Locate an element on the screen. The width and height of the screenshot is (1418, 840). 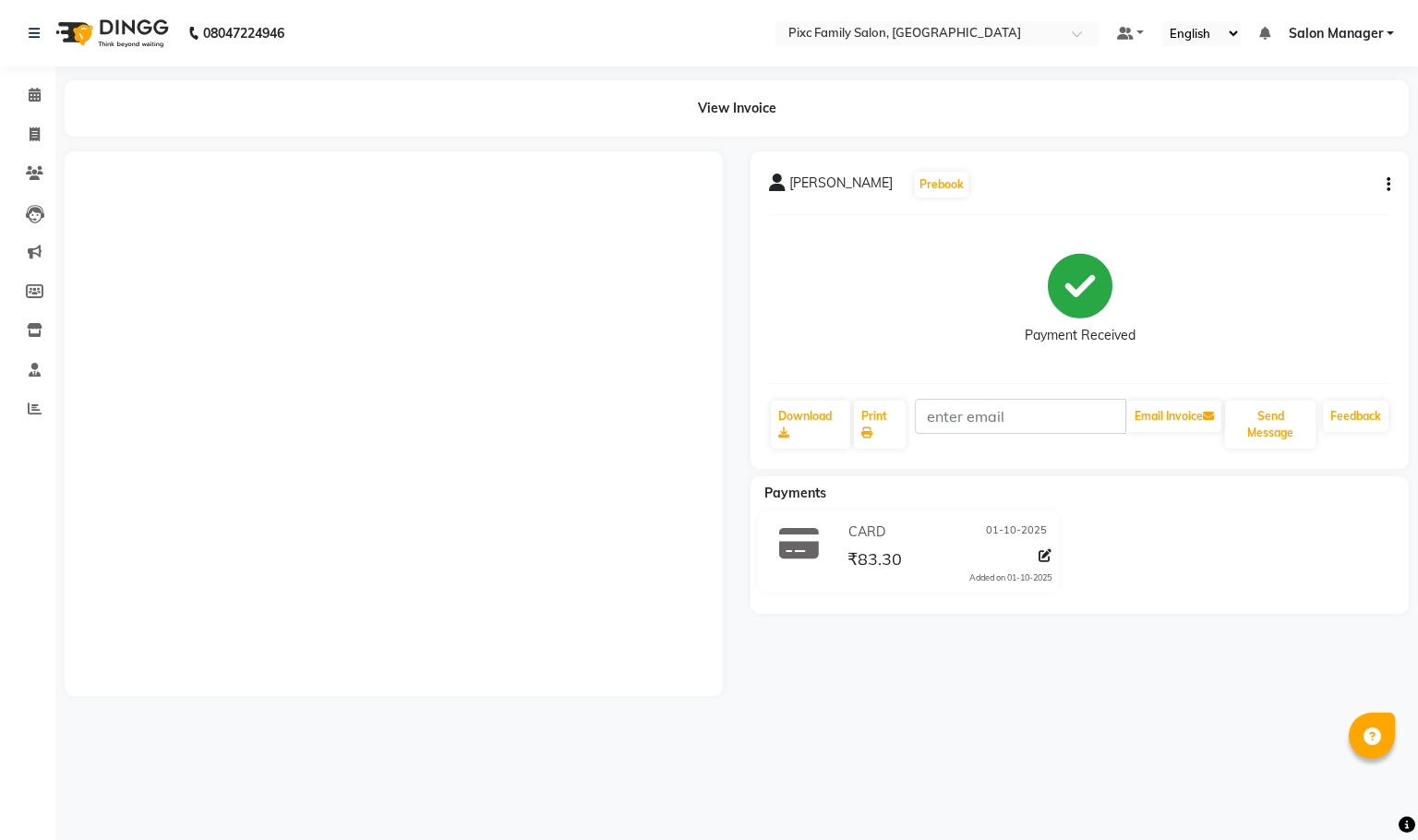
button: Send Message is located at coordinates (1270, 424).